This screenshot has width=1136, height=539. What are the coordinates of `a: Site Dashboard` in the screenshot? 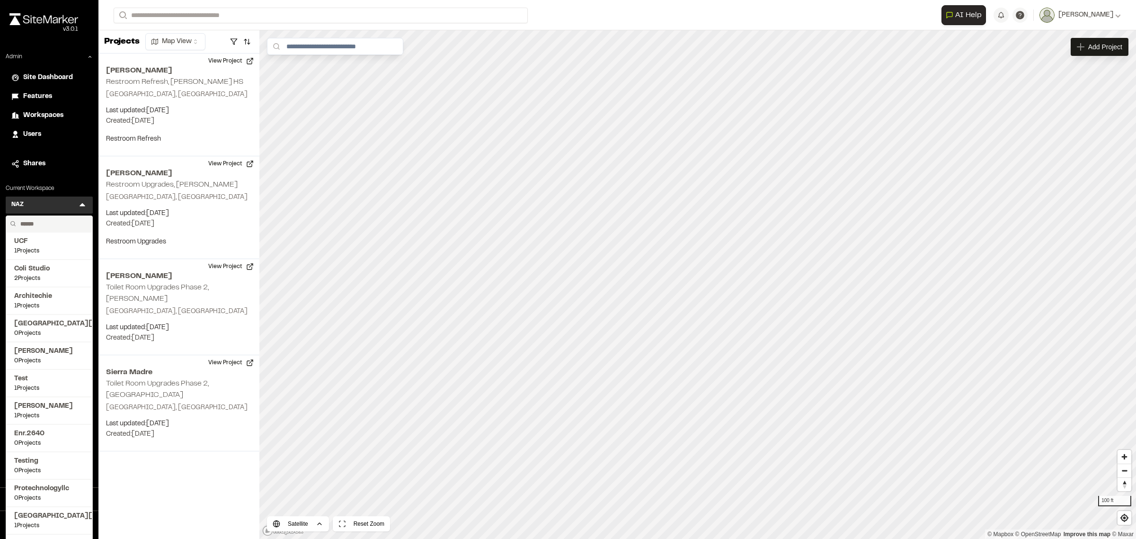 It's located at (49, 78).